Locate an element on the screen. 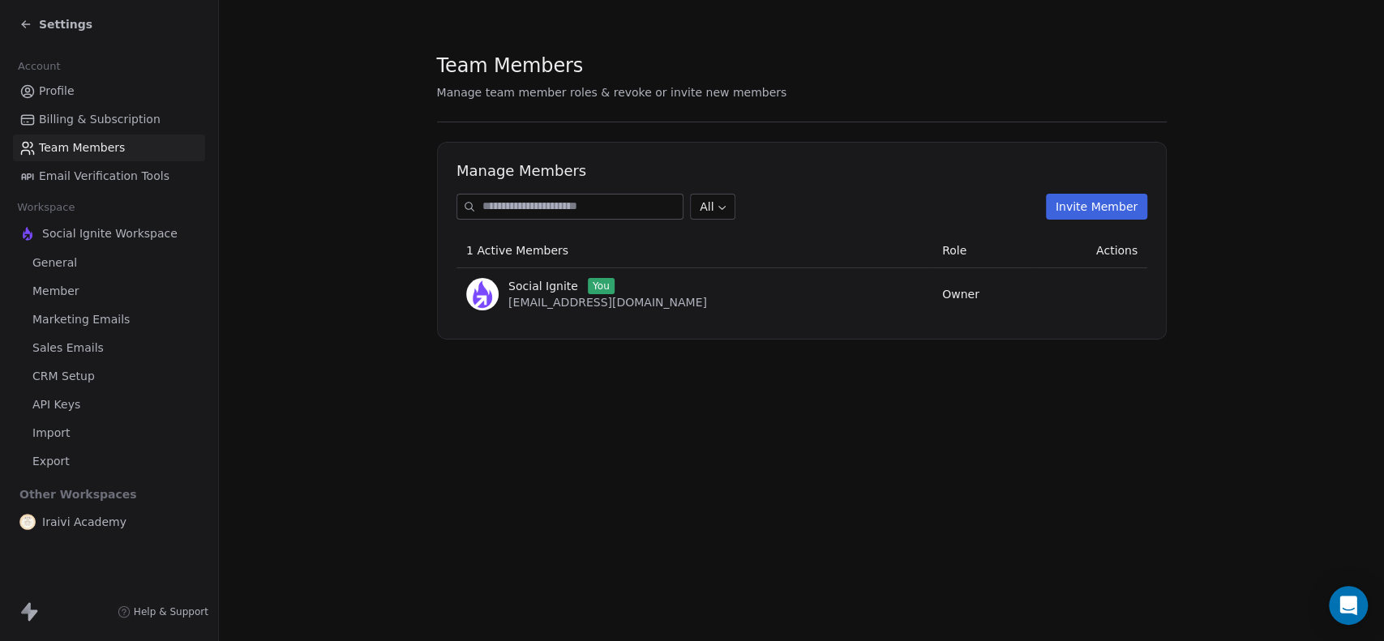  span: Help & Support is located at coordinates (171, 612).